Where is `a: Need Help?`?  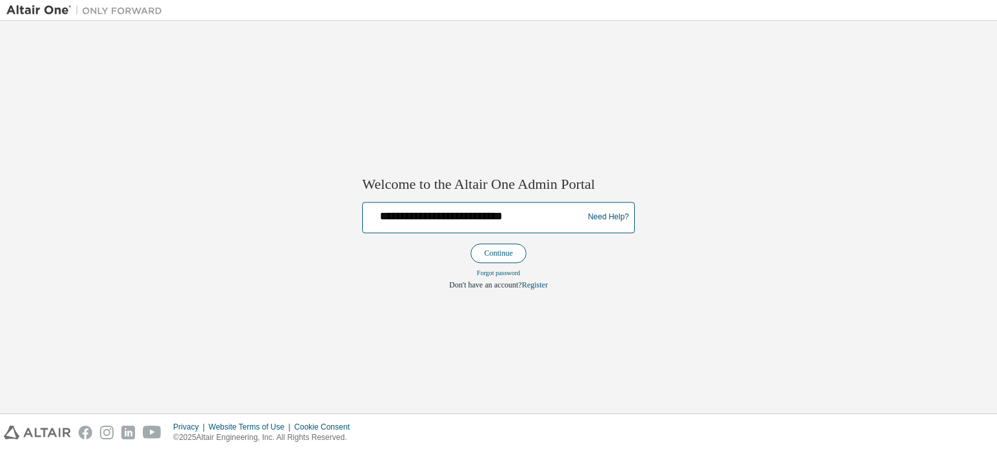
a: Need Help? is located at coordinates (608, 217).